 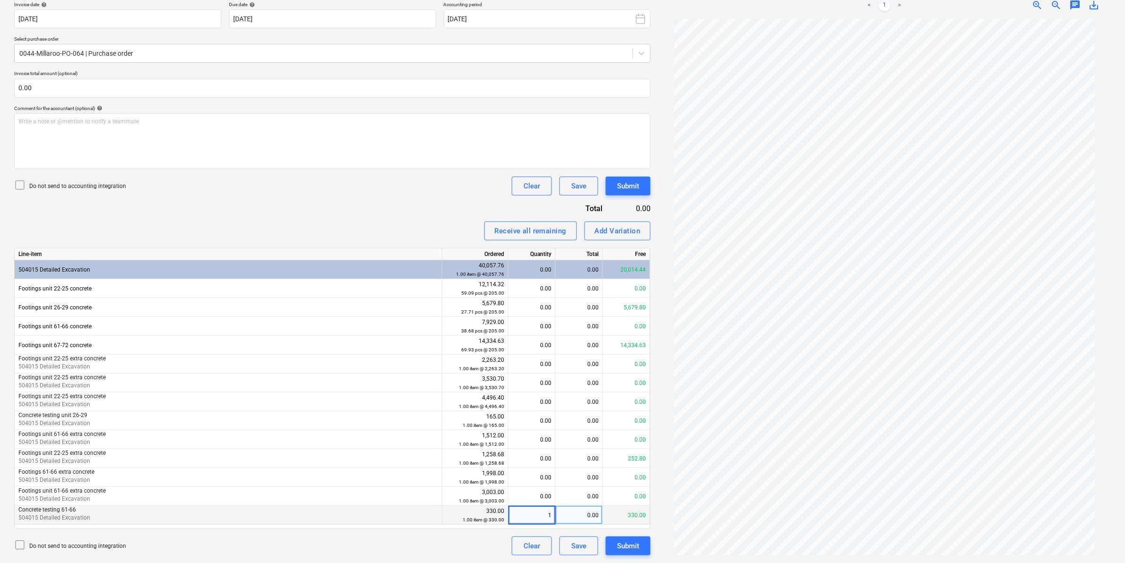 I want to click on div: Ordered, so click(x=475, y=254).